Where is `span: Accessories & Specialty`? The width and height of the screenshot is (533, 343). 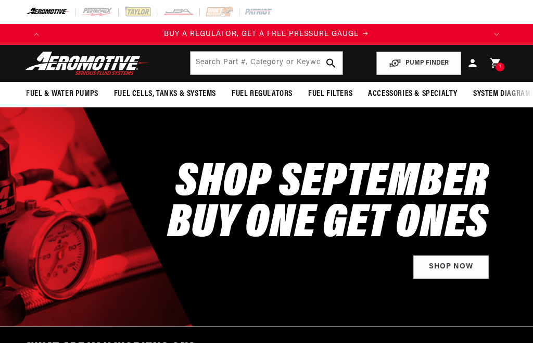
span: Accessories & Specialty is located at coordinates (413, 94).